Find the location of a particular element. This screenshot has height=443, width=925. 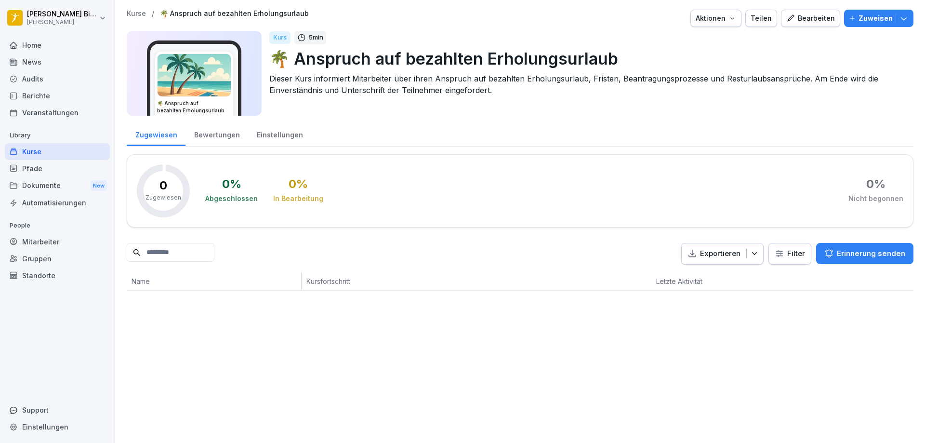

div: New is located at coordinates (99, 186).